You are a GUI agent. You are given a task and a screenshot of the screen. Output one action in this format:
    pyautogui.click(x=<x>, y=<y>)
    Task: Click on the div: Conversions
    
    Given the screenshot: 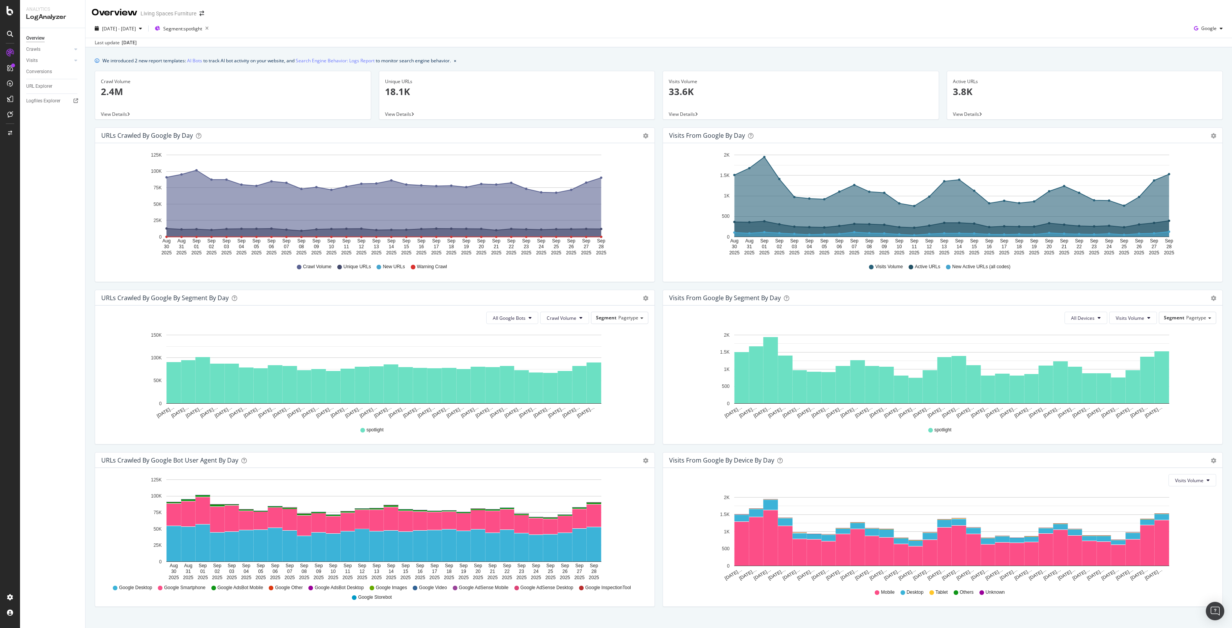 What is the action you would take?
    pyautogui.click(x=39, y=72)
    